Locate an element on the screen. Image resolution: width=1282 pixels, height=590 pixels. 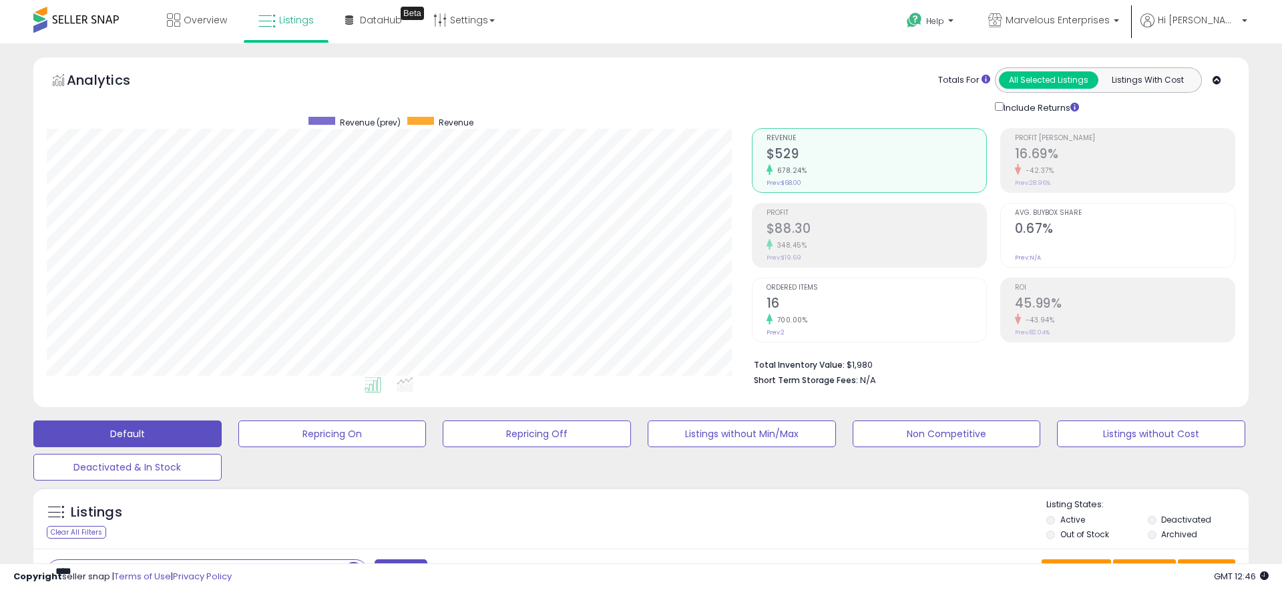
button: Listings without Cost is located at coordinates (1151, 434).